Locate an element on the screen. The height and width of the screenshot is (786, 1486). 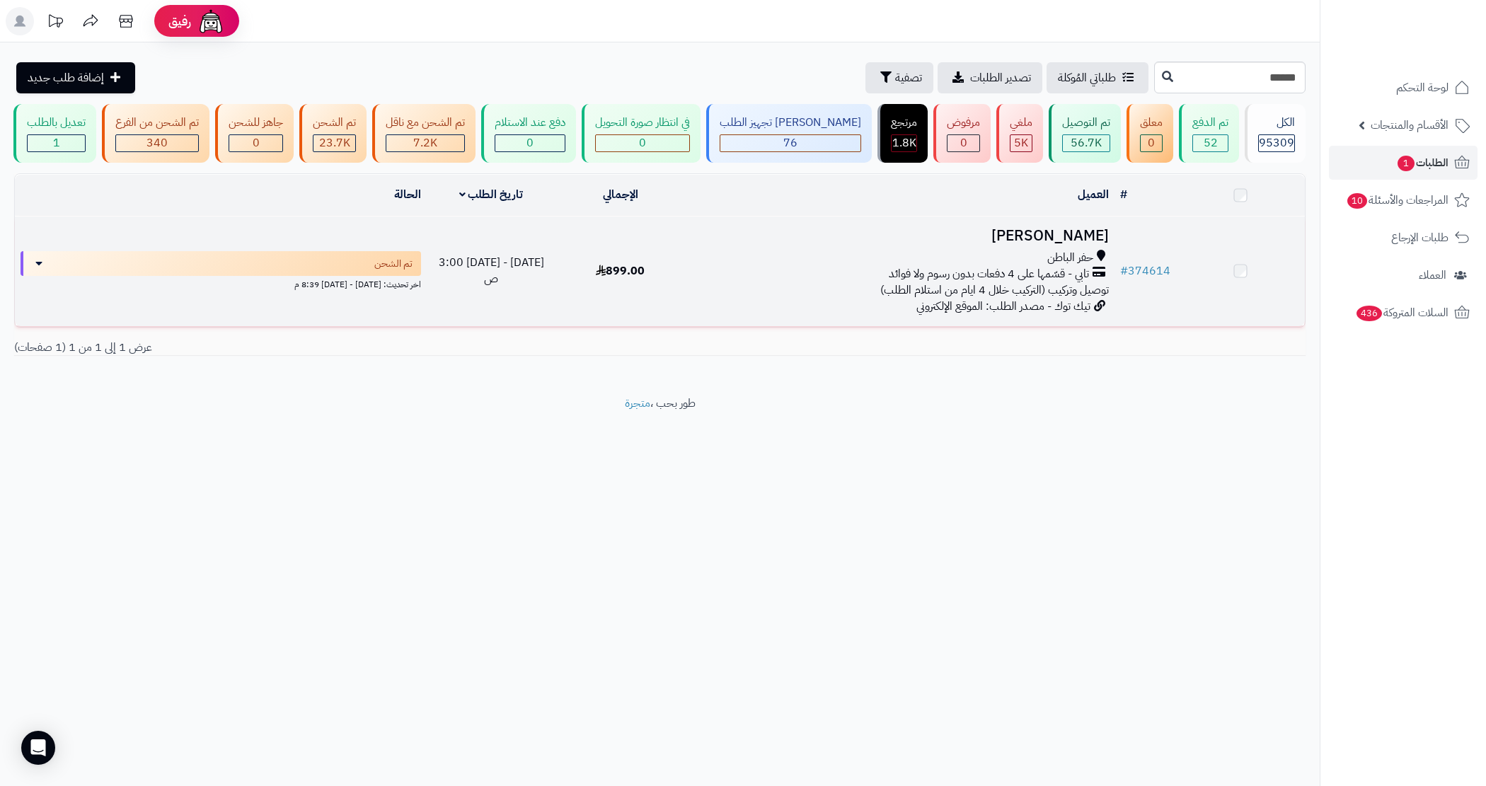
a: الإجمالي is located at coordinates (621, 195).